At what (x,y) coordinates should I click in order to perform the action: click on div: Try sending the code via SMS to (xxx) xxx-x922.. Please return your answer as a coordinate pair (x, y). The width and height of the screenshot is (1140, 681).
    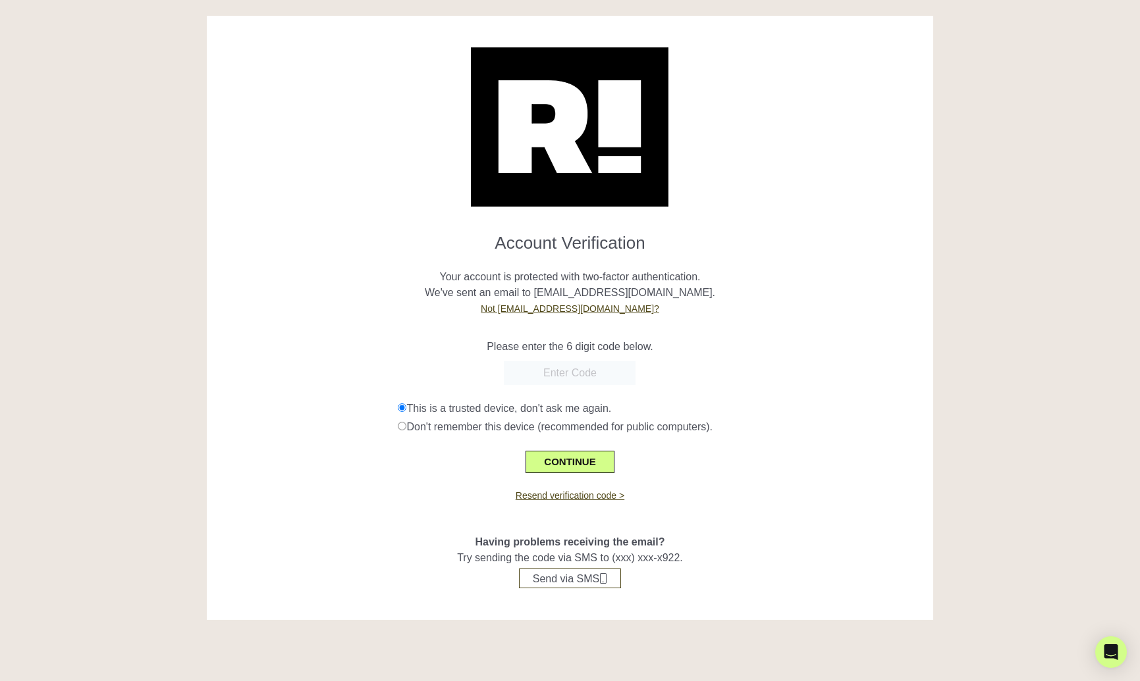
    Looking at the image, I should click on (570, 546).